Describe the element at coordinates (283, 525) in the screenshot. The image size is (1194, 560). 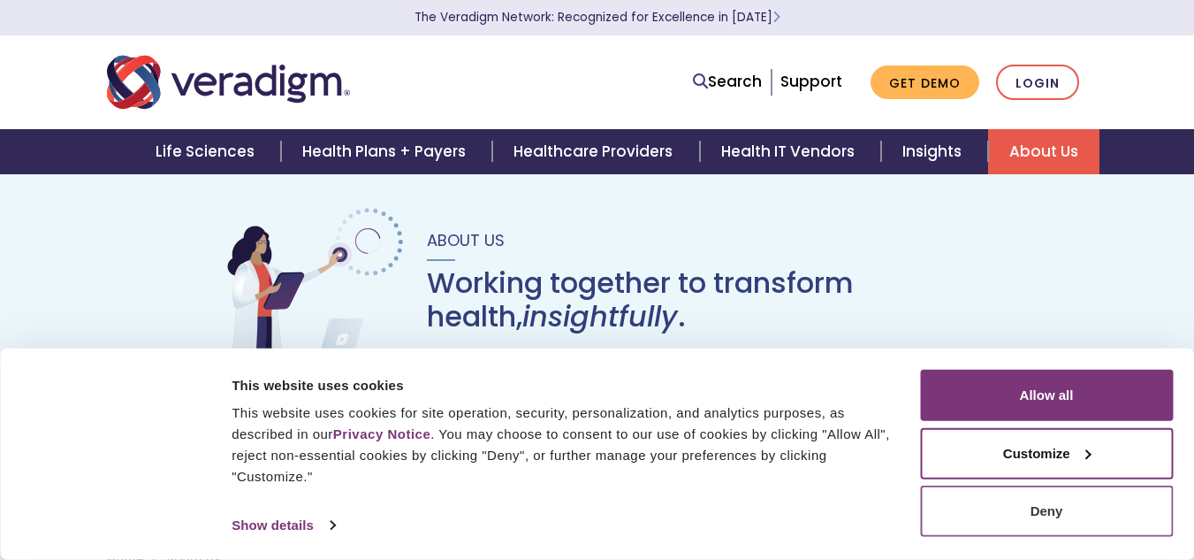
I see `a: Show details` at that location.